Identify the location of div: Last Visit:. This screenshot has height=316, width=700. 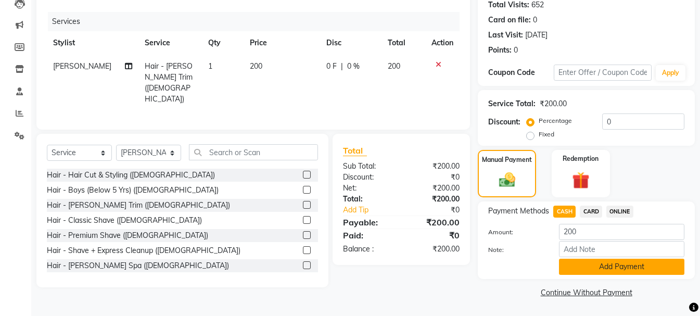
(506, 35).